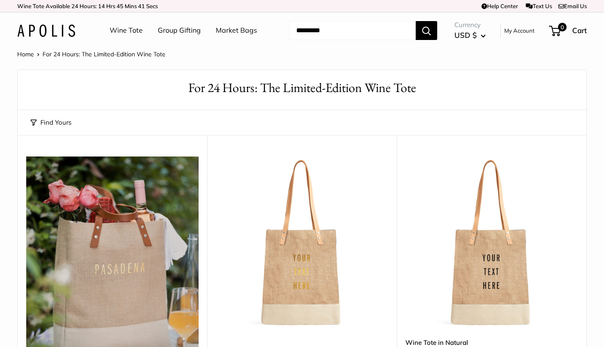 This screenshot has width=604, height=347. Describe the element at coordinates (520, 31) in the screenshot. I see `a: My Account` at that location.